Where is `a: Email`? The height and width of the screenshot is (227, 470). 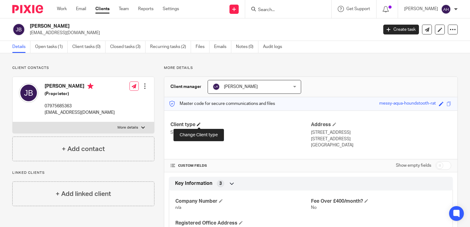
a: Email is located at coordinates (81, 9).